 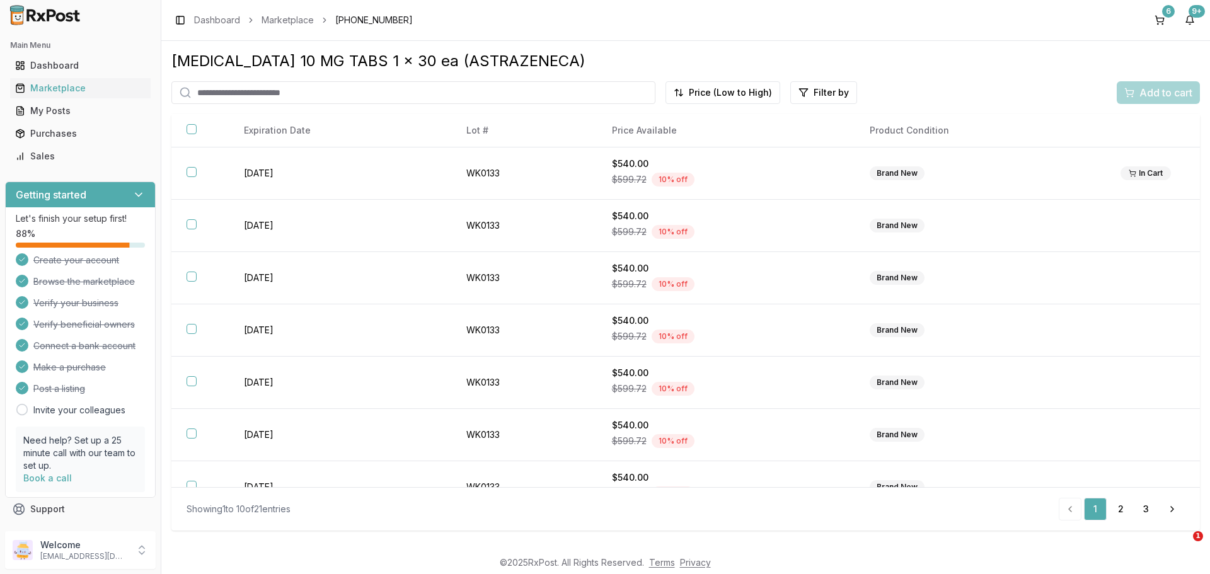 What do you see at coordinates (1190, 20) in the screenshot?
I see `button: 9+` at bounding box center [1190, 20].